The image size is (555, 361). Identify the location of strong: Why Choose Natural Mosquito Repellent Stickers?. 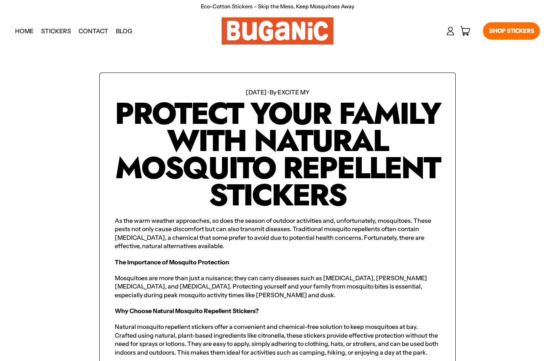
(187, 311).